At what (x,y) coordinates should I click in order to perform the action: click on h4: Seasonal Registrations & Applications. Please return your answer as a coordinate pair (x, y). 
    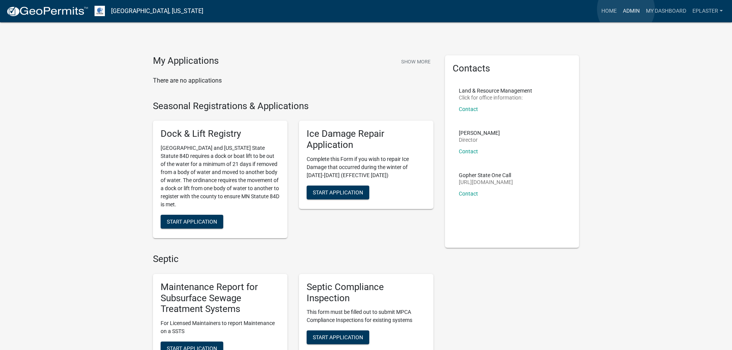
    Looking at the image, I should click on (293, 106).